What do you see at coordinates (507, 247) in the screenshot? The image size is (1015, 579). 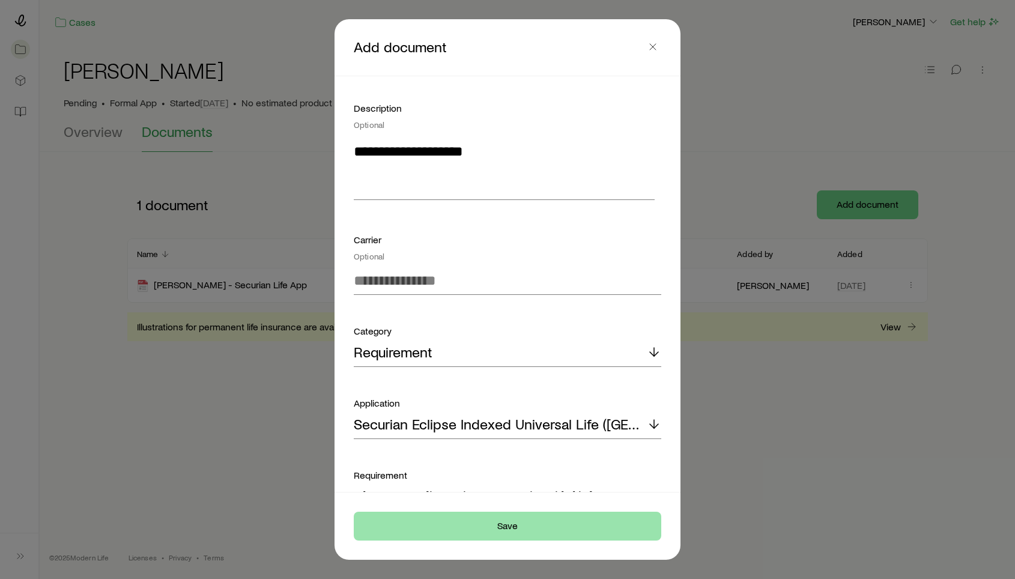 I see `div: Carrier` at bounding box center [507, 247].